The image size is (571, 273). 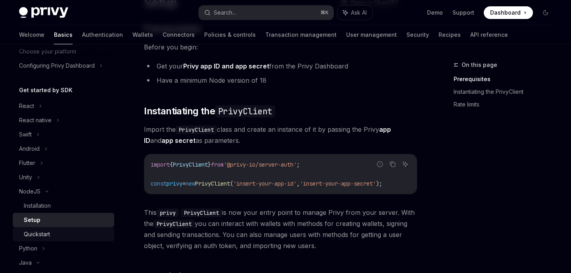 I want to click on div: NodeJS, so click(x=30, y=192).